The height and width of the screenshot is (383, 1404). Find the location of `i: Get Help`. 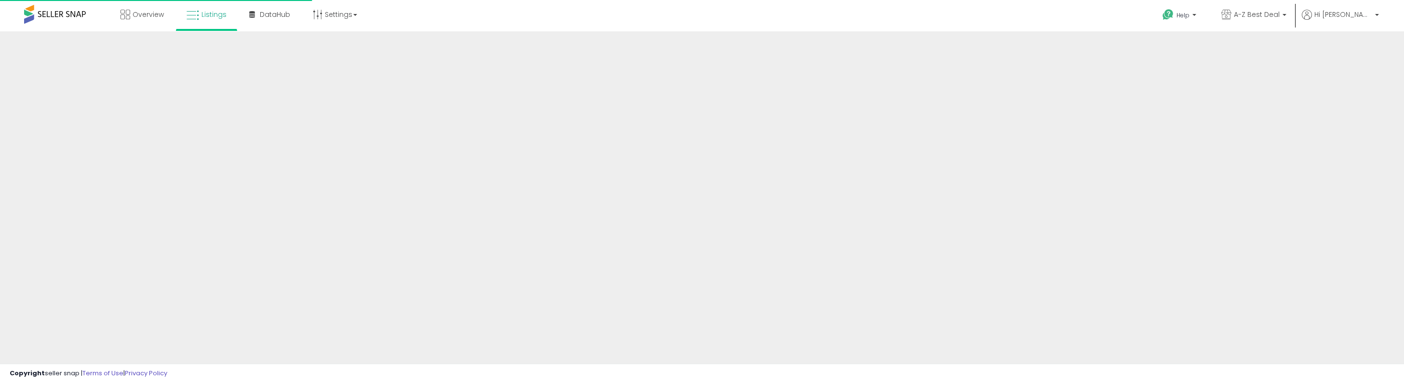

i: Get Help is located at coordinates (1168, 14).